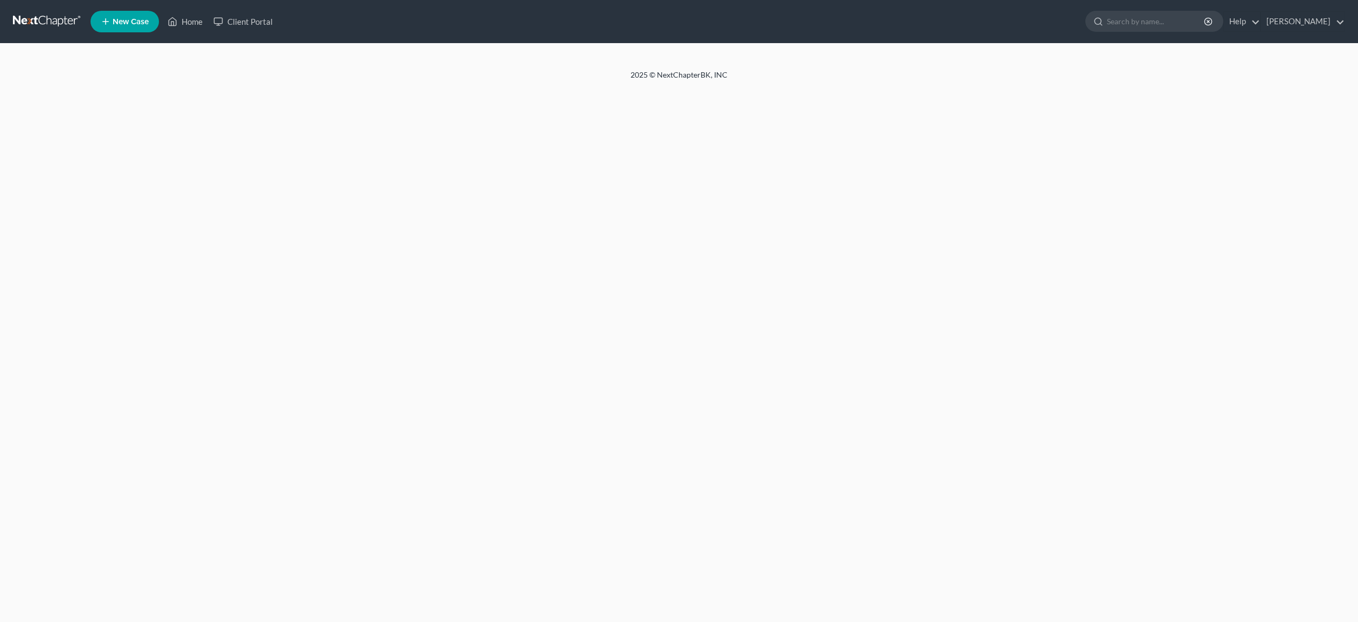 Image resolution: width=1358 pixels, height=622 pixels. What do you see at coordinates (679, 79) in the screenshot?
I see `div: 2025 © NextChapterBK, INC` at bounding box center [679, 79].